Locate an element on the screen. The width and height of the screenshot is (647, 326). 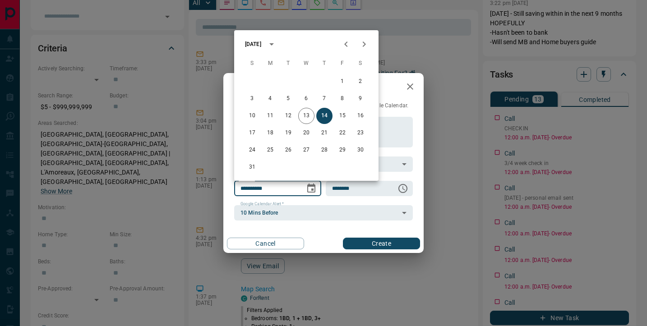
button: 24 is located at coordinates (252, 150).